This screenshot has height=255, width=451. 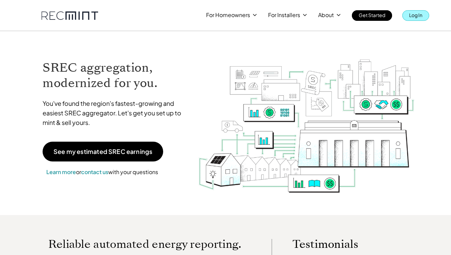 What do you see at coordinates (343, 244) in the screenshot?
I see `p: Testimonials` at bounding box center [343, 244].